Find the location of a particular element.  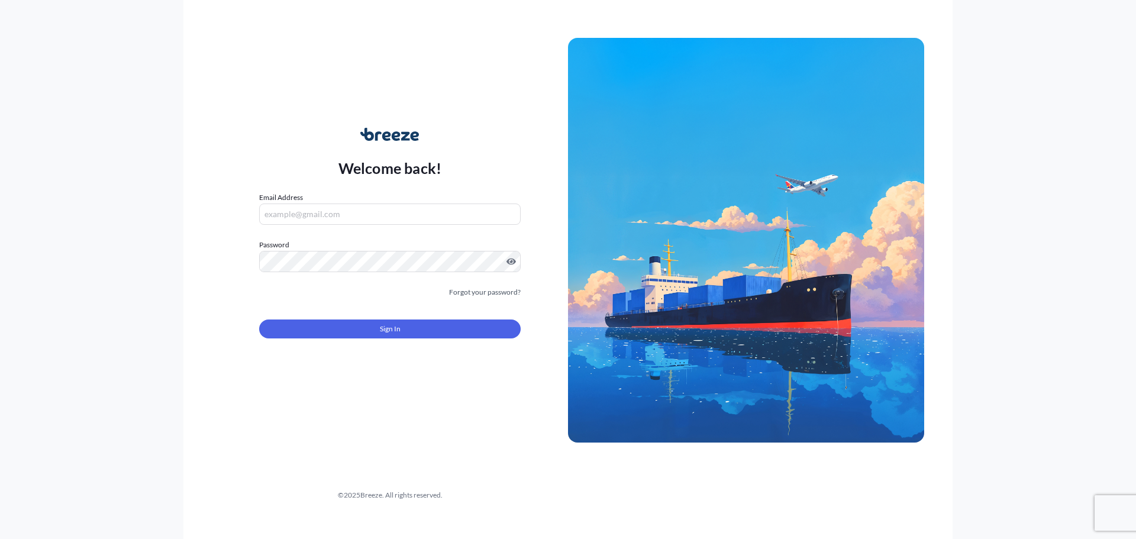

label: Email Address is located at coordinates (281, 198).